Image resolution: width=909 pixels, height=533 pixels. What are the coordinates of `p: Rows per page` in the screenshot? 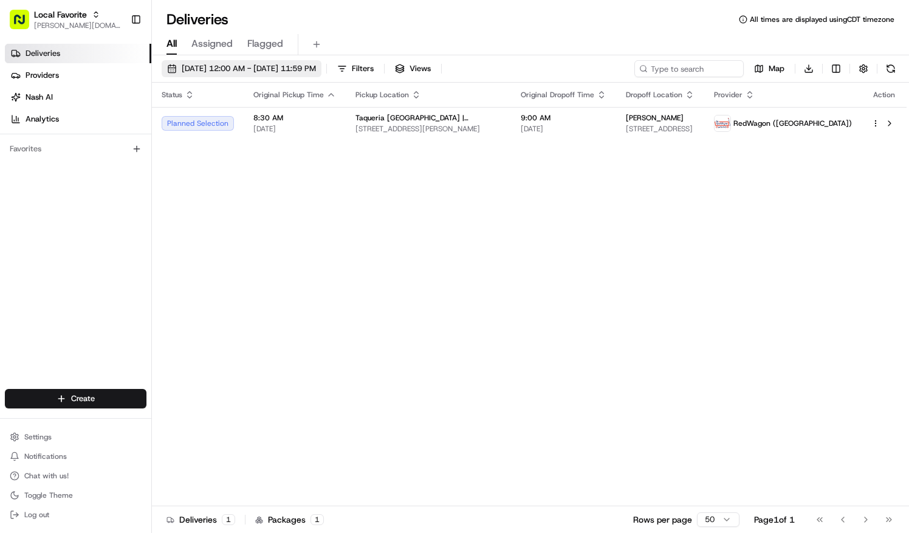 It's located at (662, 520).